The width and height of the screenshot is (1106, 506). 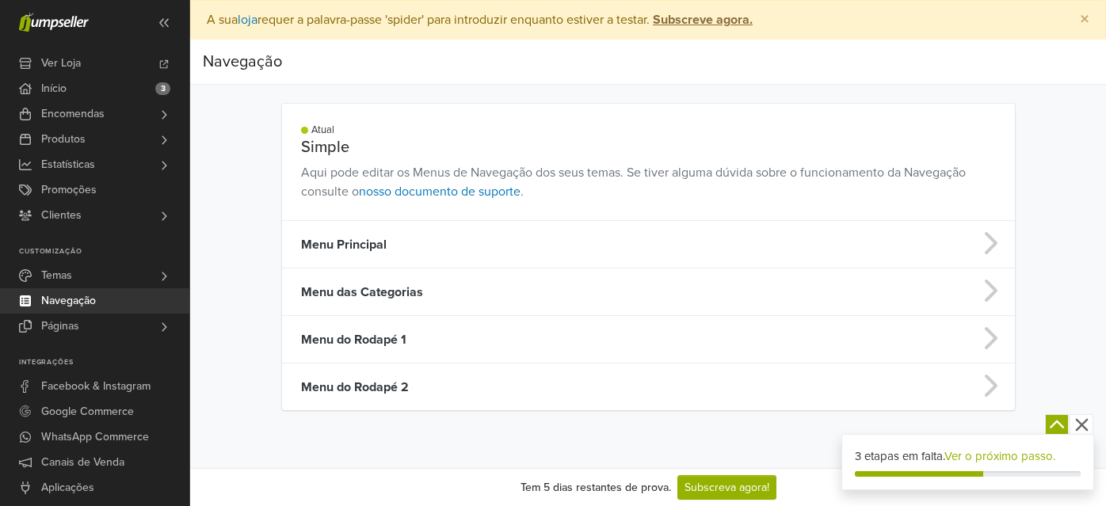 I want to click on span: Temas, so click(x=56, y=276).